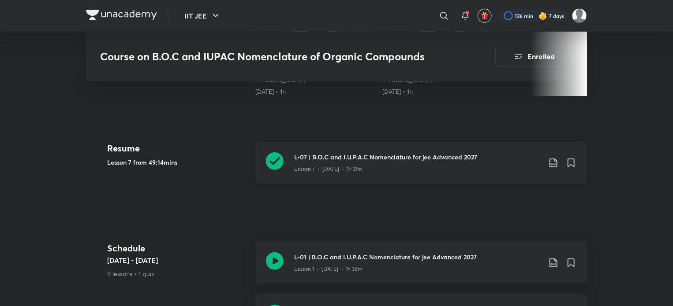 This screenshot has width=673, height=306. I want to click on a: Company Logo, so click(121, 16).